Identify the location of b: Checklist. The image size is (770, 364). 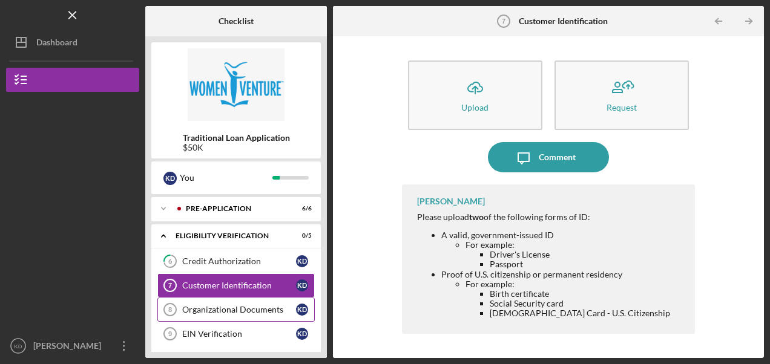
(236, 21).